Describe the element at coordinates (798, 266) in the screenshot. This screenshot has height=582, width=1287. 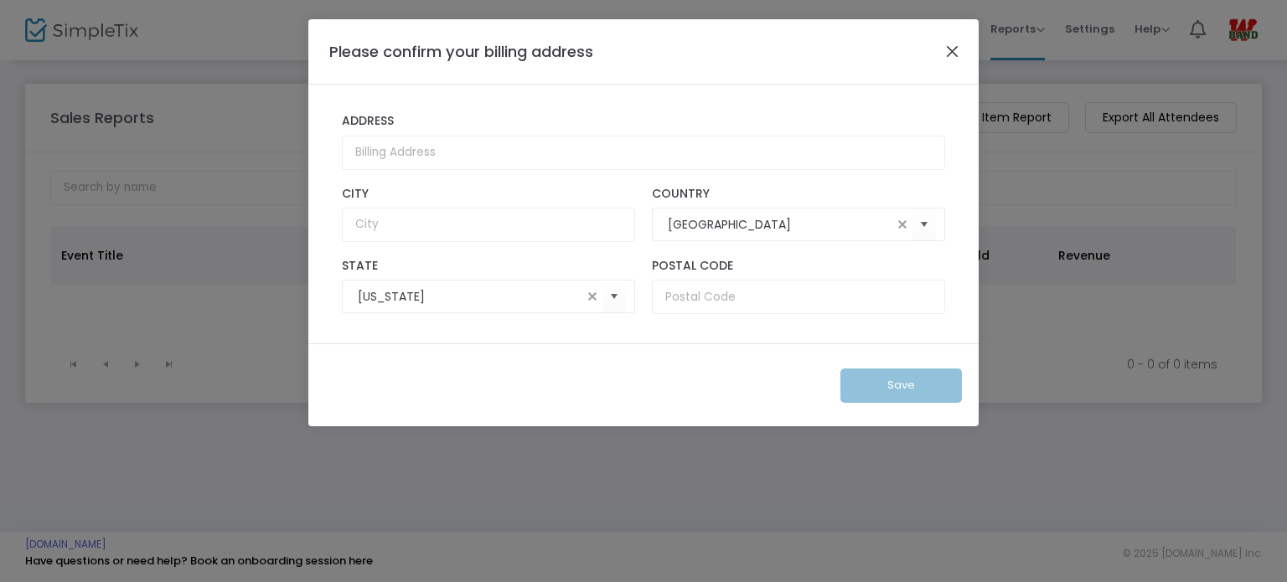
I see `label: Postal Code` at that location.